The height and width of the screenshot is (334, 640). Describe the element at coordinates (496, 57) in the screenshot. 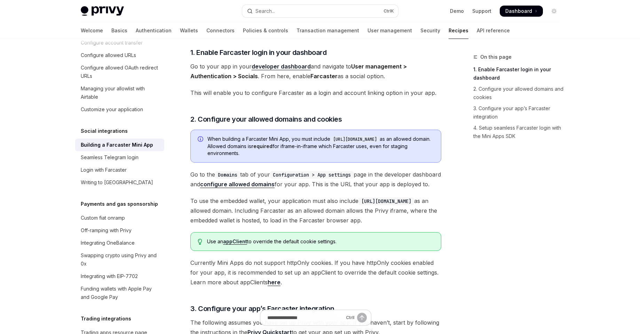

I see `span: On this page` at that location.